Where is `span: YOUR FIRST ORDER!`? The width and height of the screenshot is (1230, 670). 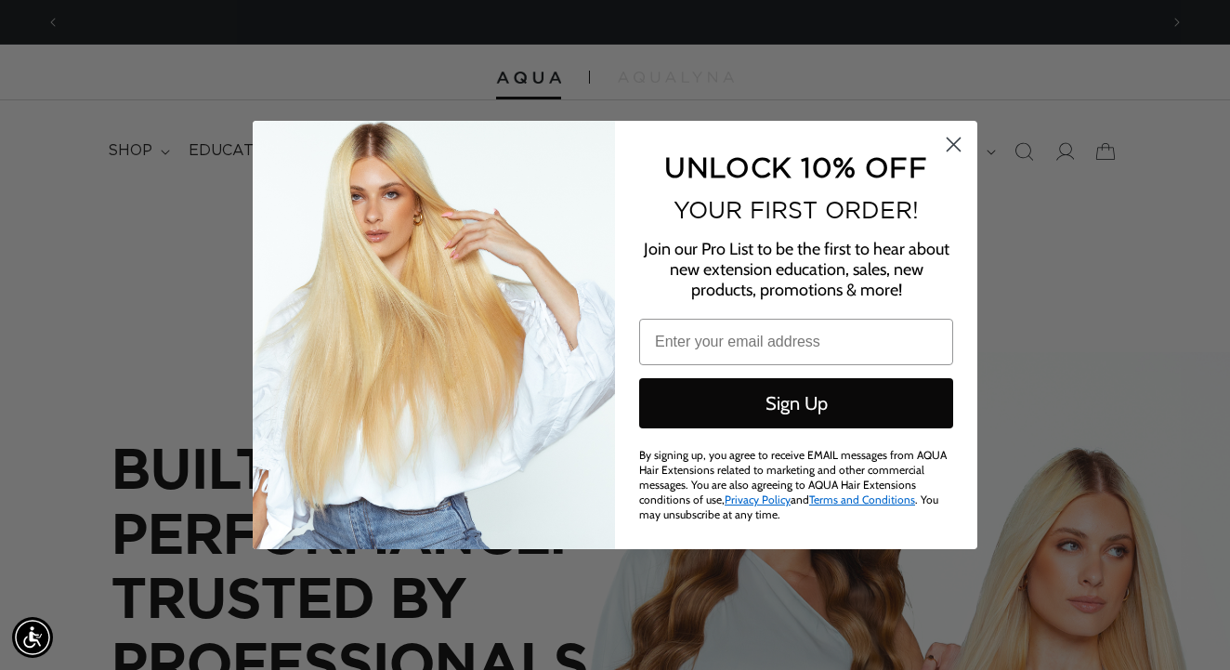 span: YOUR FIRST ORDER! is located at coordinates (796, 210).